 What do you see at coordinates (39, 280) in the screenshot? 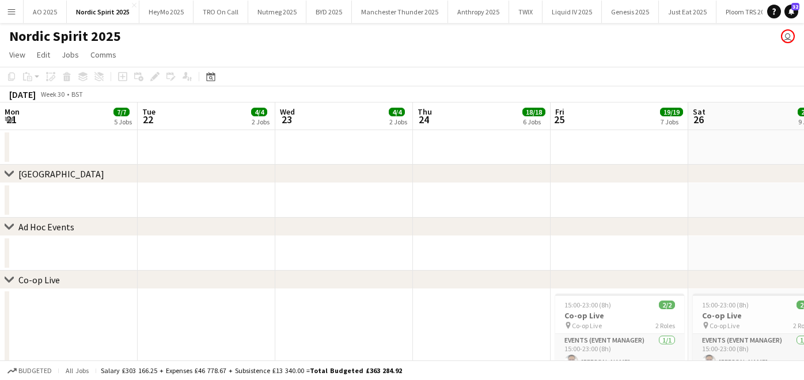
I see `div: Co-op Live` at bounding box center [39, 280].